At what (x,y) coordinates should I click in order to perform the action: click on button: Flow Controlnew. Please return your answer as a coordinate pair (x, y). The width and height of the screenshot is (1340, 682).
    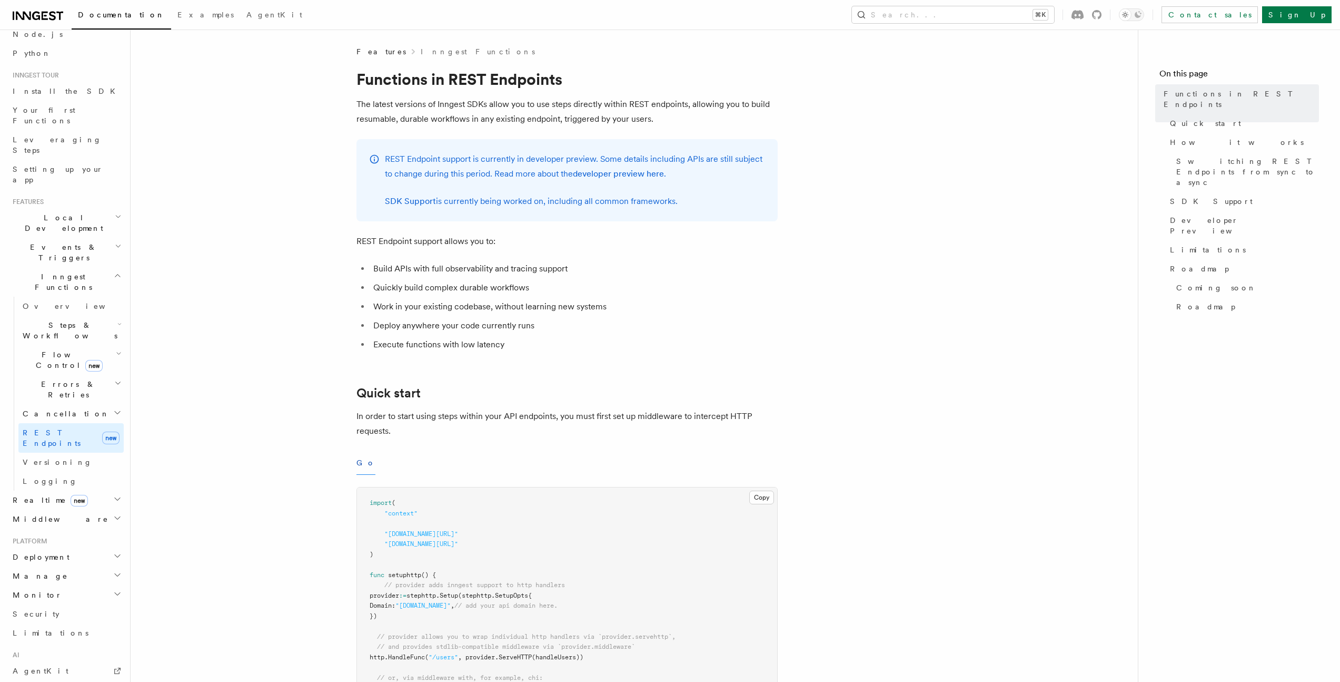
    Looking at the image, I should click on (71, 360).